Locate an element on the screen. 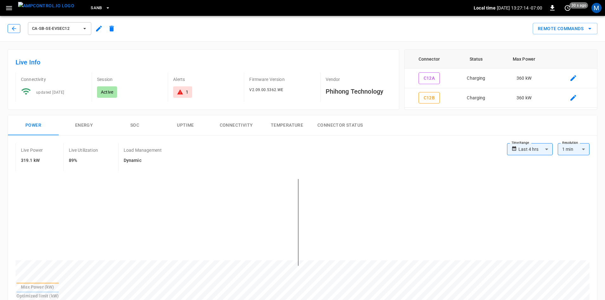 The height and width of the screenshot is (300, 605). th: Connector is located at coordinates (429, 59).